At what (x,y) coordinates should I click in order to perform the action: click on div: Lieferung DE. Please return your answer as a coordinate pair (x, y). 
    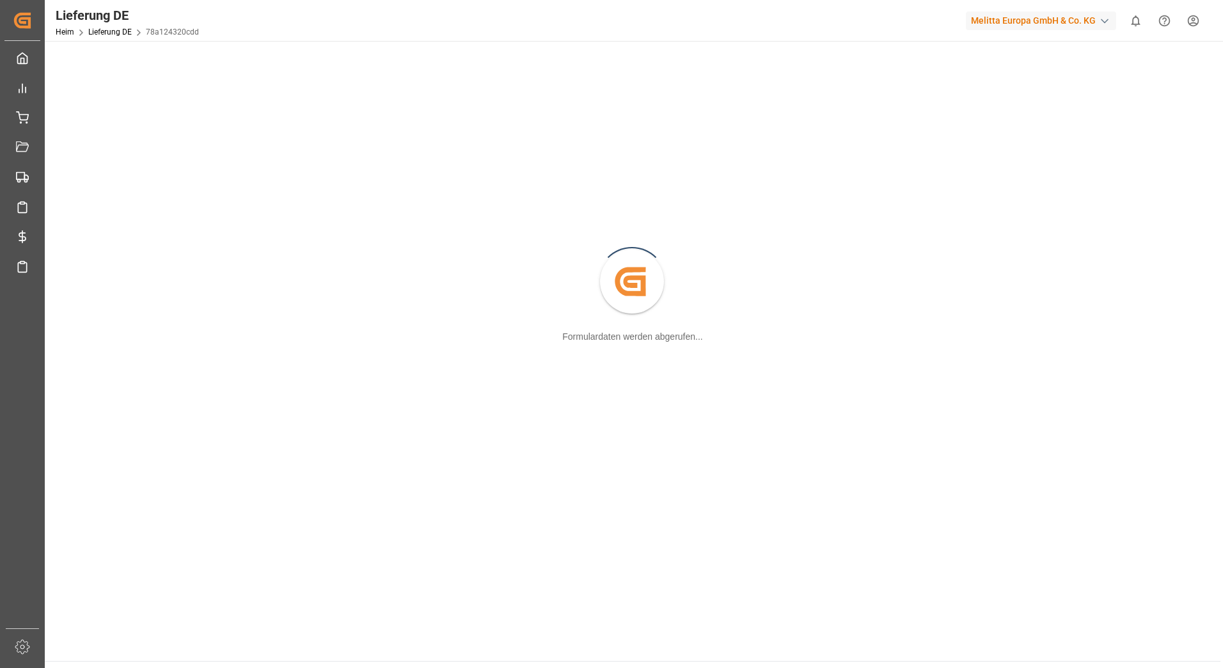
    Looking at the image, I should click on (127, 15).